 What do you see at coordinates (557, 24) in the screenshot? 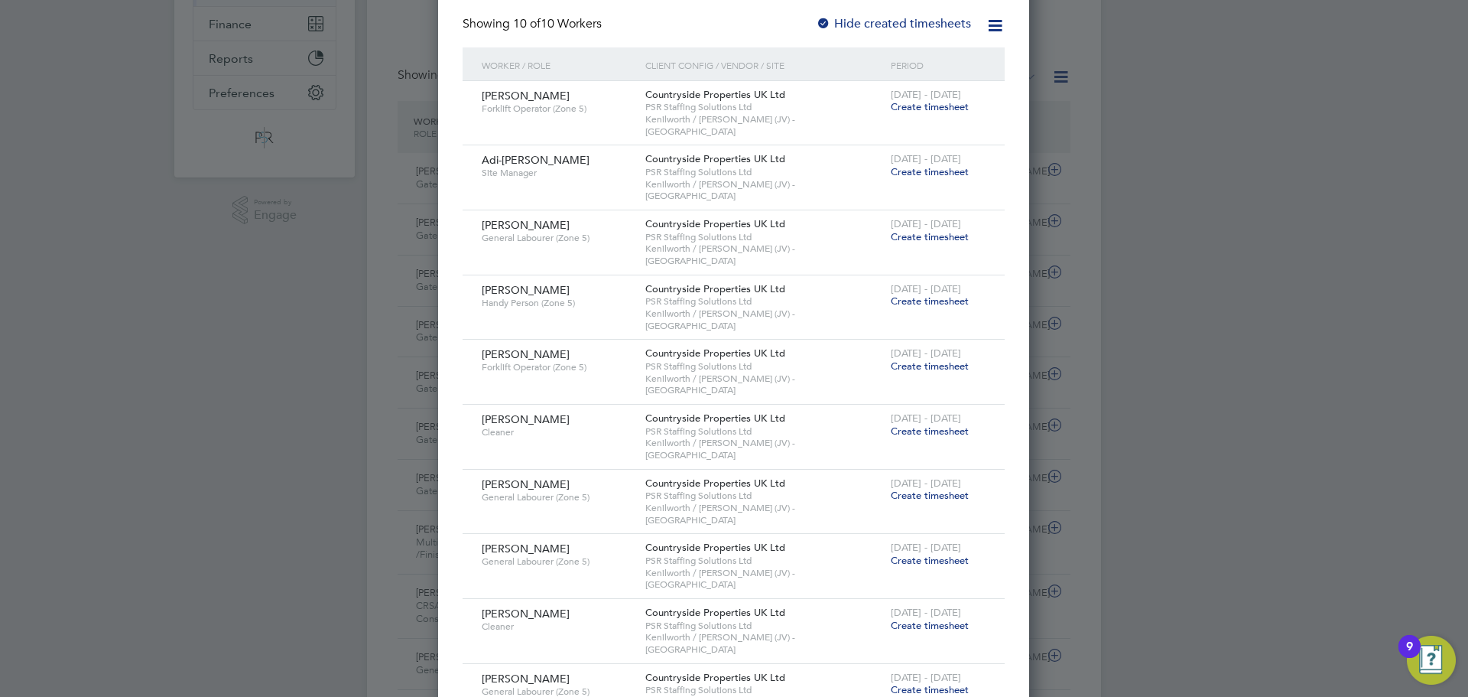
I see `span: 10 Workers` at bounding box center [557, 24].